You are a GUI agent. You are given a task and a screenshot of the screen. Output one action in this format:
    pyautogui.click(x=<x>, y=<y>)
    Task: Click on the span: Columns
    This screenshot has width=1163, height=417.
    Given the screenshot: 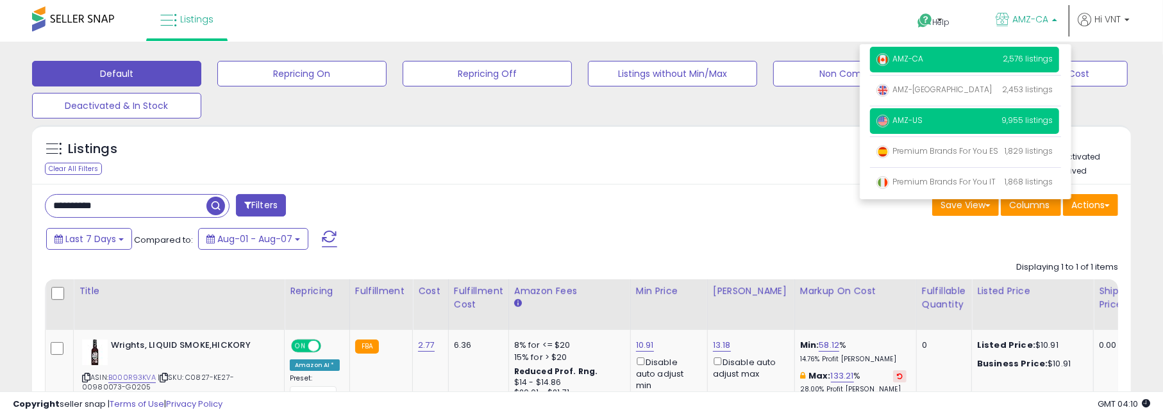 What is the action you would take?
    pyautogui.click(x=1029, y=205)
    